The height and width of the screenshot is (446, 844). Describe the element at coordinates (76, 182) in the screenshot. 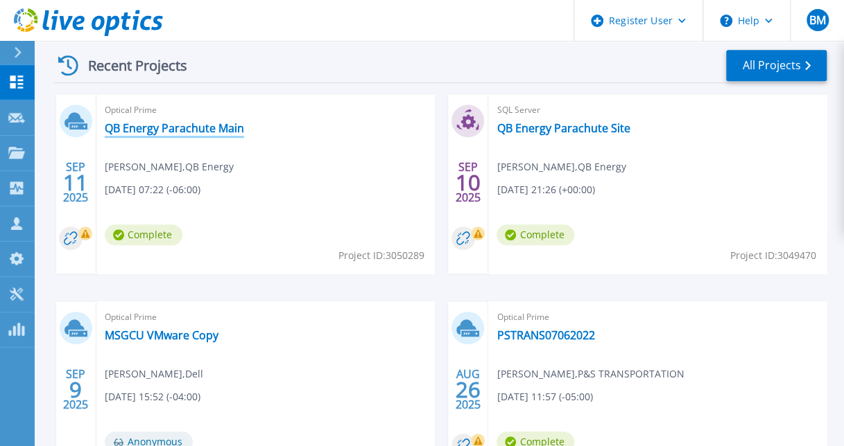

I see `span: 11` at that location.